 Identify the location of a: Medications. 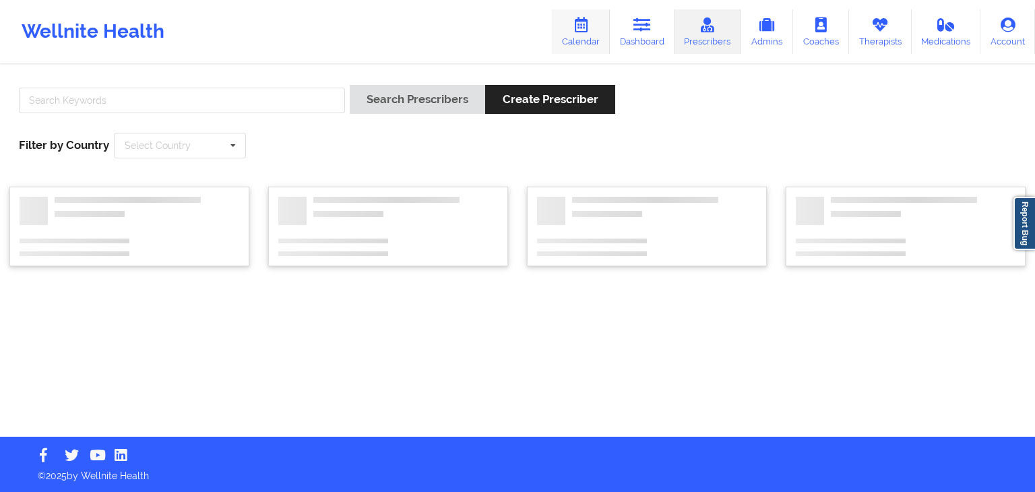
(946, 32).